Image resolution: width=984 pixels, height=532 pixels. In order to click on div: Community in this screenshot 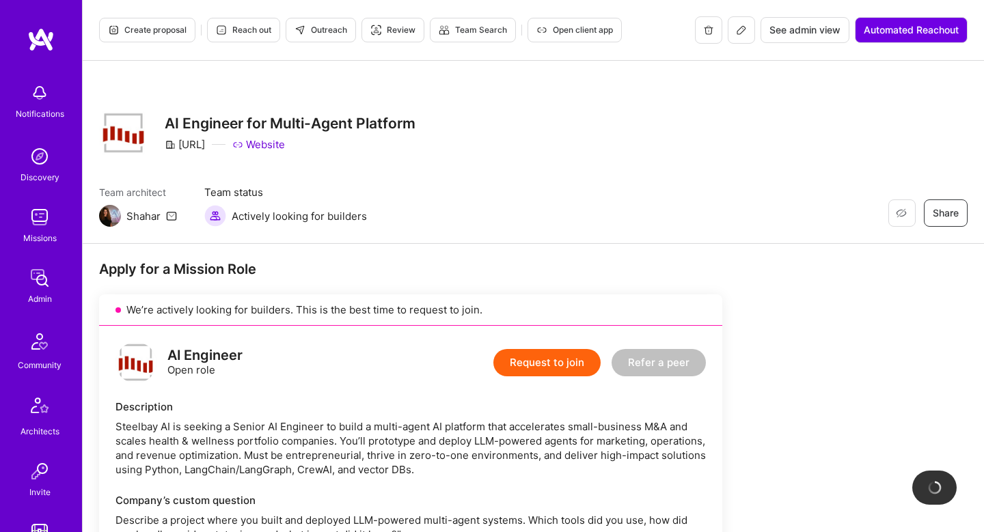, I will do `click(40, 365)`.